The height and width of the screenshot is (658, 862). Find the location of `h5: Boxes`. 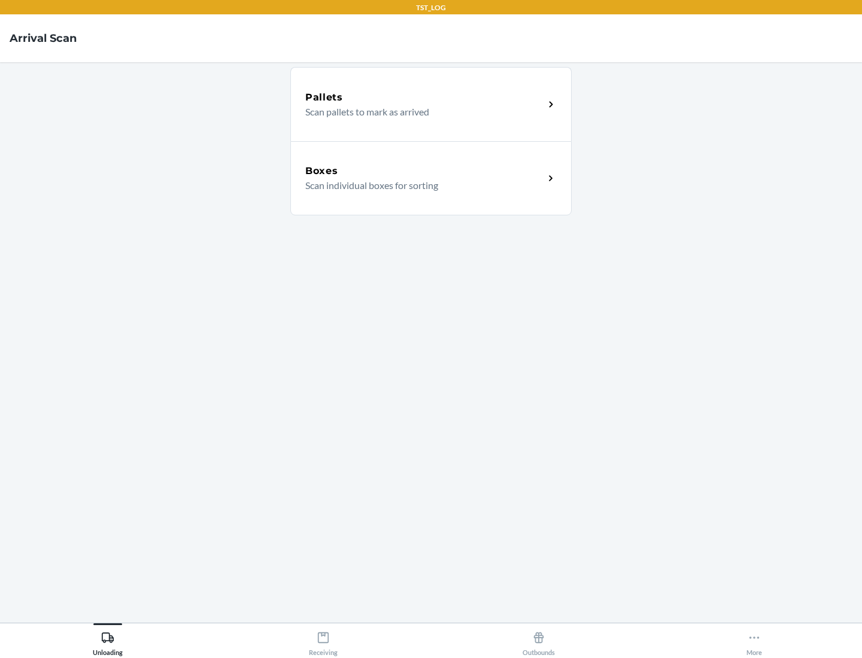

h5: Boxes is located at coordinates (321, 171).